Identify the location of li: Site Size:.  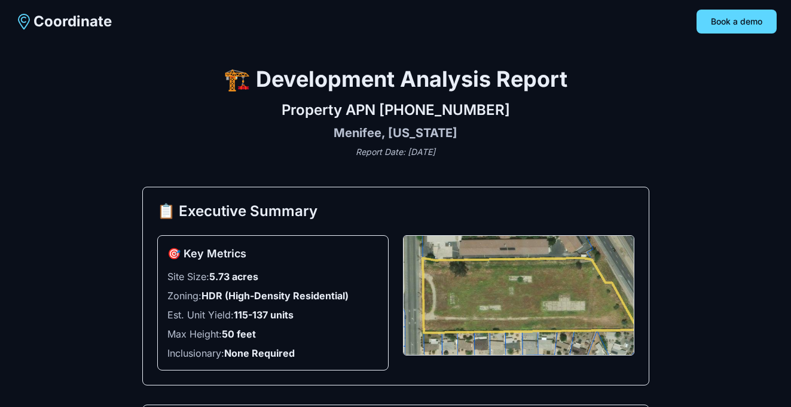
(273, 276).